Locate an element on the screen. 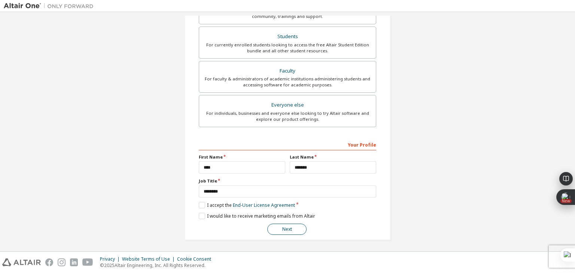  div: Your Profile is located at coordinates (287, 144).